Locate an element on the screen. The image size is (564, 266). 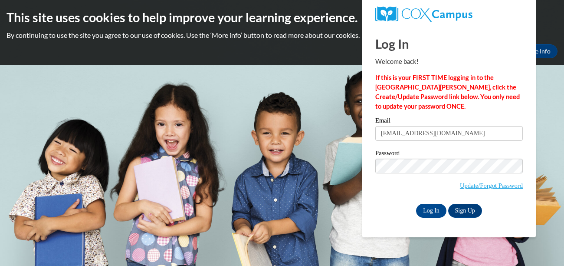
img: COX Campus is located at coordinates (424, 14).